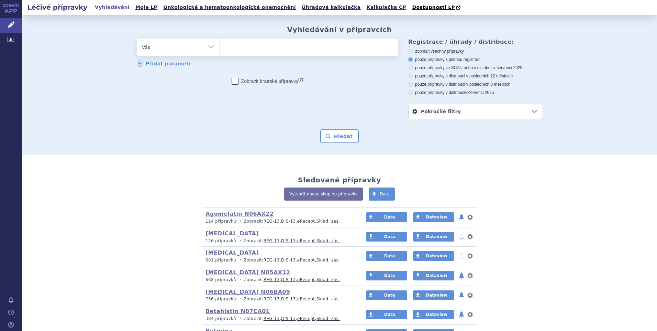  Describe the element at coordinates (112, 7) in the screenshot. I see `a: Vyhledávání` at that location.